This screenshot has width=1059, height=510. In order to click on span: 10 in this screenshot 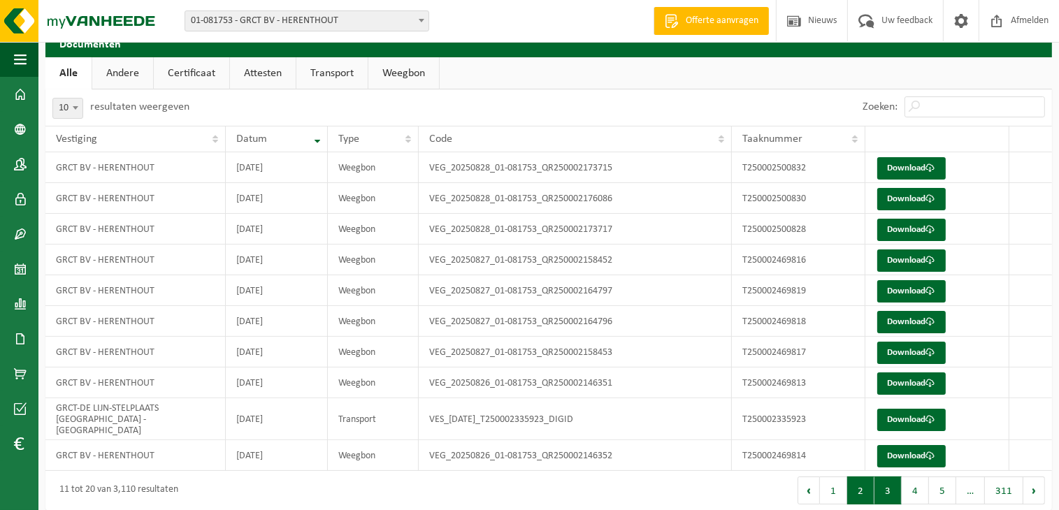, I will do `click(68, 108)`.